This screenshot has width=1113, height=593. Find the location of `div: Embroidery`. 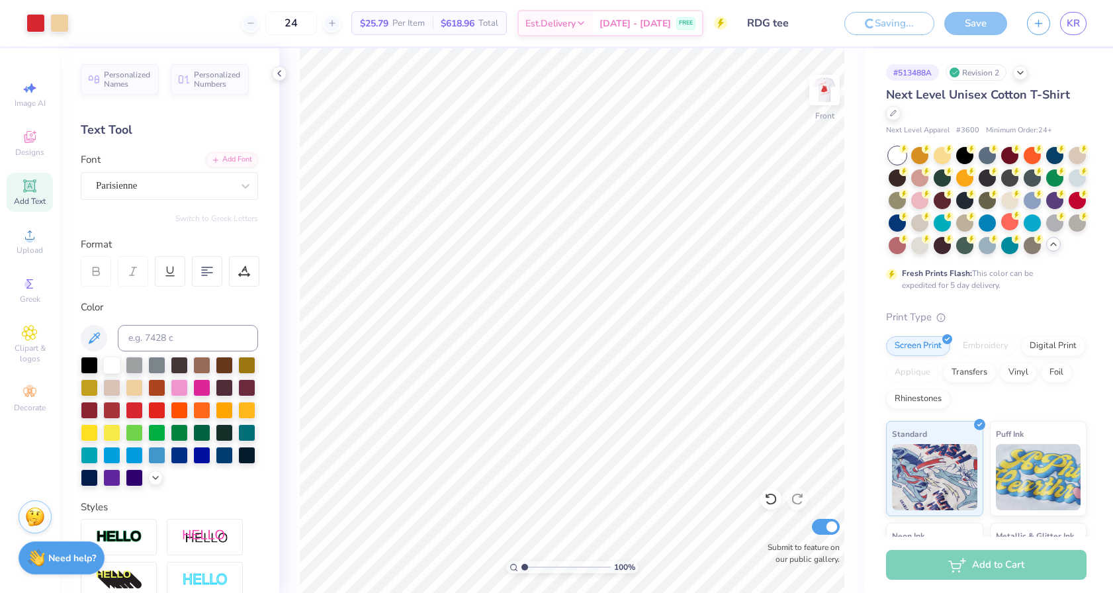

div: Embroidery is located at coordinates (985, 346).